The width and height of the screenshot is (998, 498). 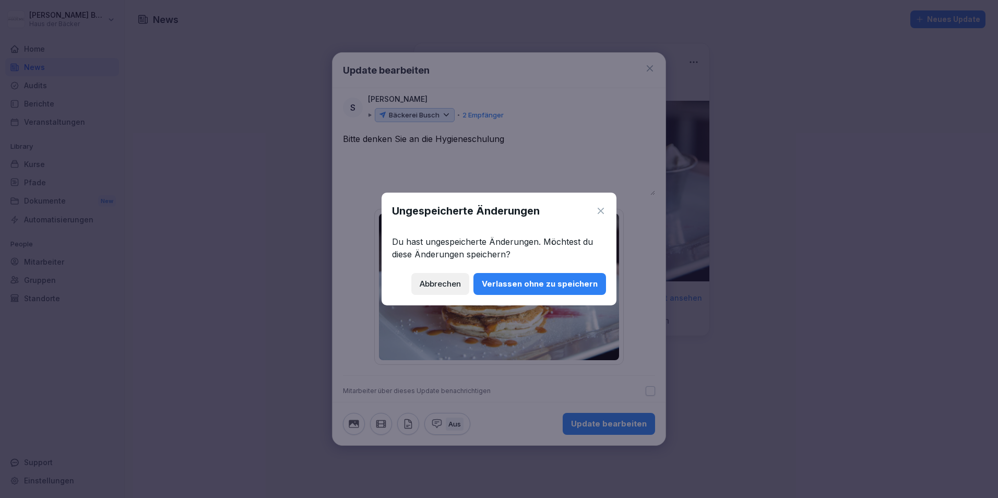 I want to click on button: Verlassen ohne zu speichern, so click(x=540, y=284).